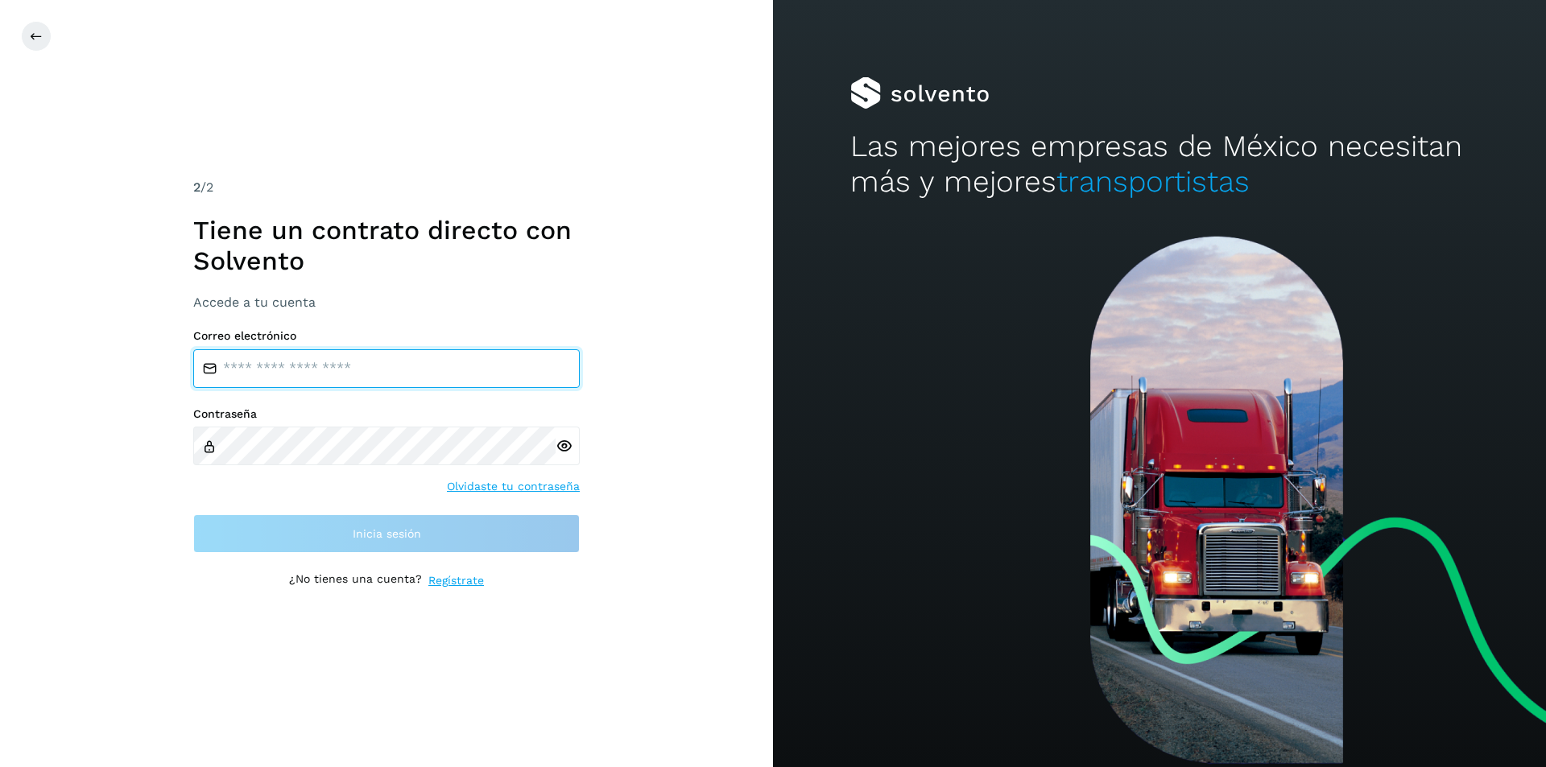  Describe the element at coordinates (1159, 164) in the screenshot. I see `h2: Las mejores empresas de México necesitan más y mejores` at that location.